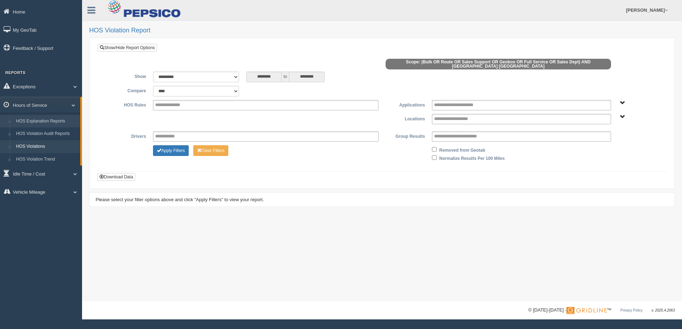  What do you see at coordinates (126, 136) in the screenshot?
I see `label: Drivers` at bounding box center [126, 136].